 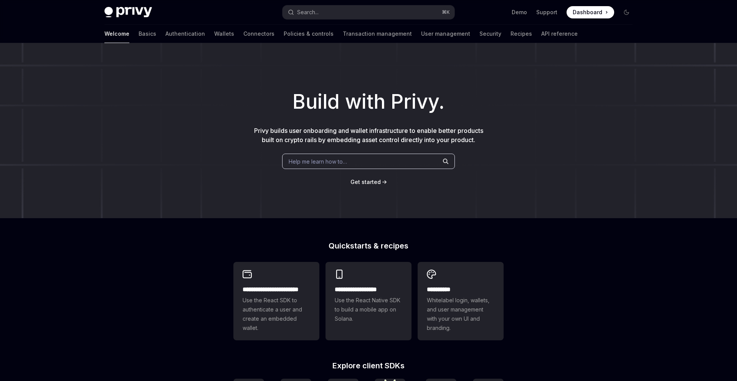 What do you see at coordinates (318, 161) in the screenshot?
I see `span: Help me learn how to…` at bounding box center [318, 161].